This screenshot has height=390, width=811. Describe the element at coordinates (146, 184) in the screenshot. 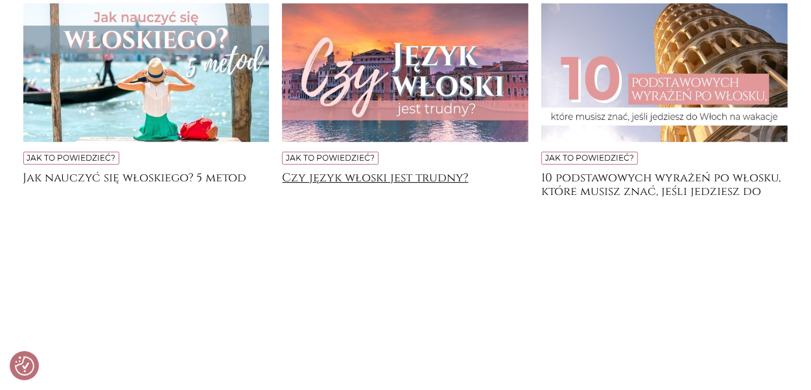

I see `h4: Jak nauczyć się włoskiego? 5 metod` at that location.